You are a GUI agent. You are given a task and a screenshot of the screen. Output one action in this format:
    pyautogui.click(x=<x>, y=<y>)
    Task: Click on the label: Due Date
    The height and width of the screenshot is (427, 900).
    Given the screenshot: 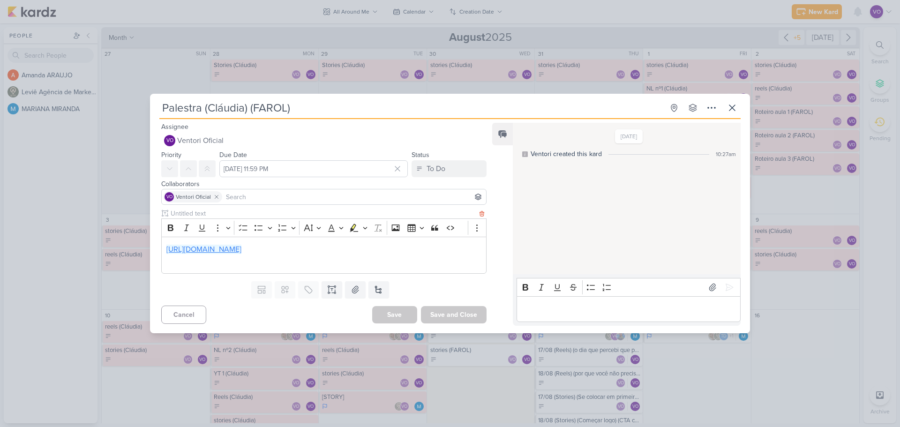 What is the action you would take?
    pyautogui.click(x=233, y=155)
    